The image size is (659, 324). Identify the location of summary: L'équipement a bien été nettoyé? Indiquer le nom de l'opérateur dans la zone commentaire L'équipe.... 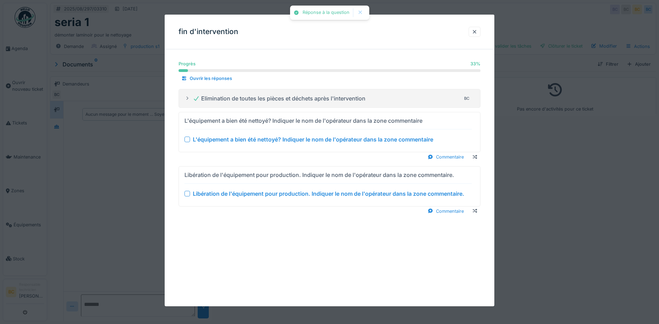
(329, 132).